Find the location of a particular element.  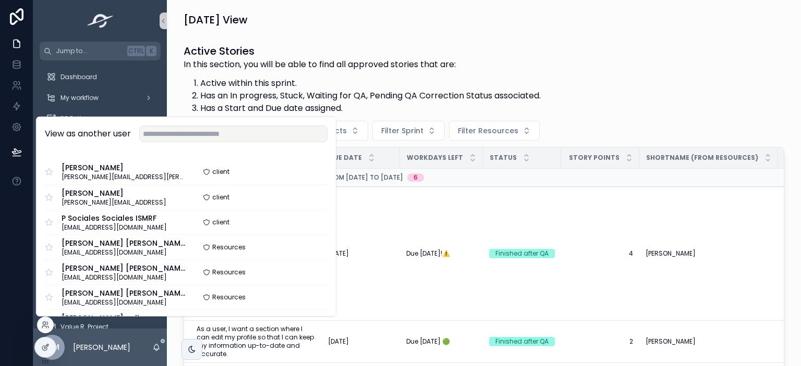

span: Dashboard is located at coordinates (79, 77).